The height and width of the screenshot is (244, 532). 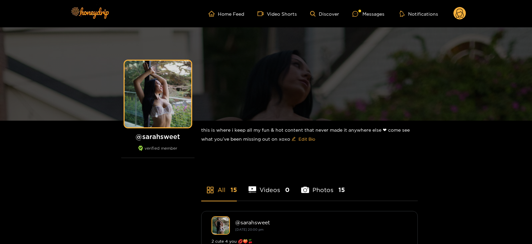 I want to click on button: editEdit Bio, so click(x=303, y=139).